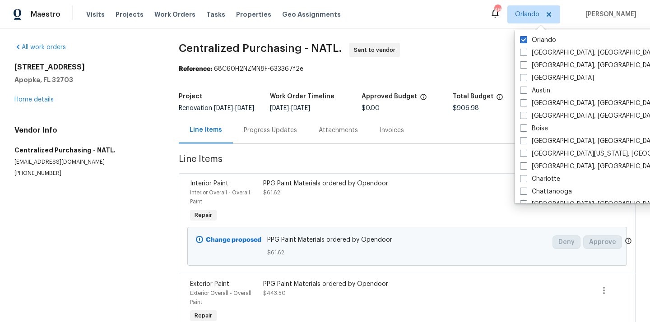 This screenshot has width=650, height=322. What do you see at coordinates (274, 293) in the screenshot?
I see `span: $443.50` at bounding box center [274, 293].